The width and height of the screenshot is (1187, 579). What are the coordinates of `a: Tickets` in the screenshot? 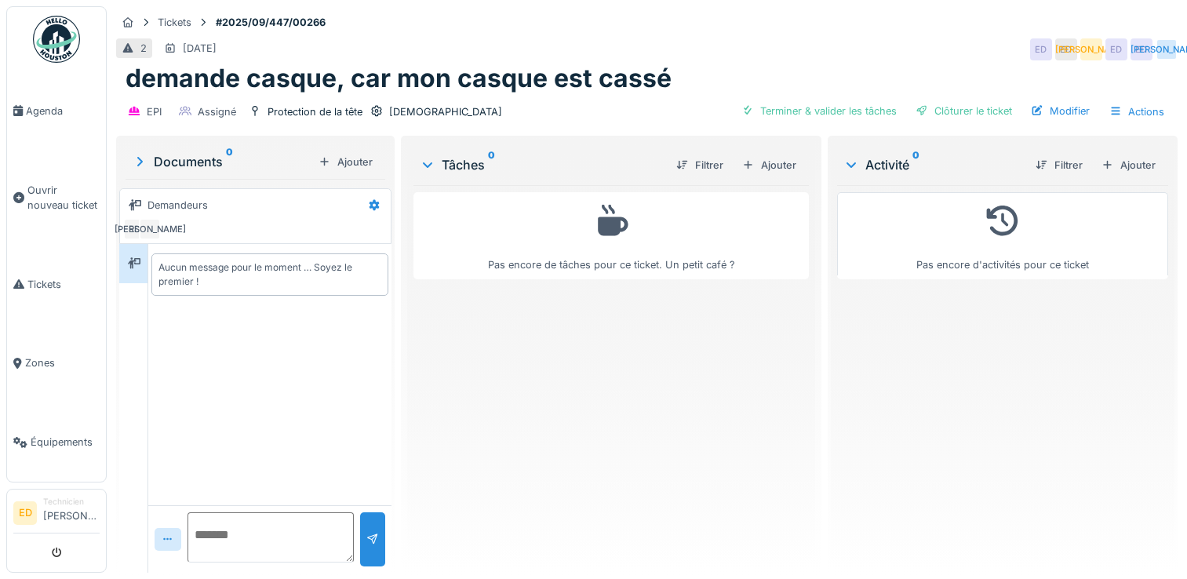 It's located at (56, 284).